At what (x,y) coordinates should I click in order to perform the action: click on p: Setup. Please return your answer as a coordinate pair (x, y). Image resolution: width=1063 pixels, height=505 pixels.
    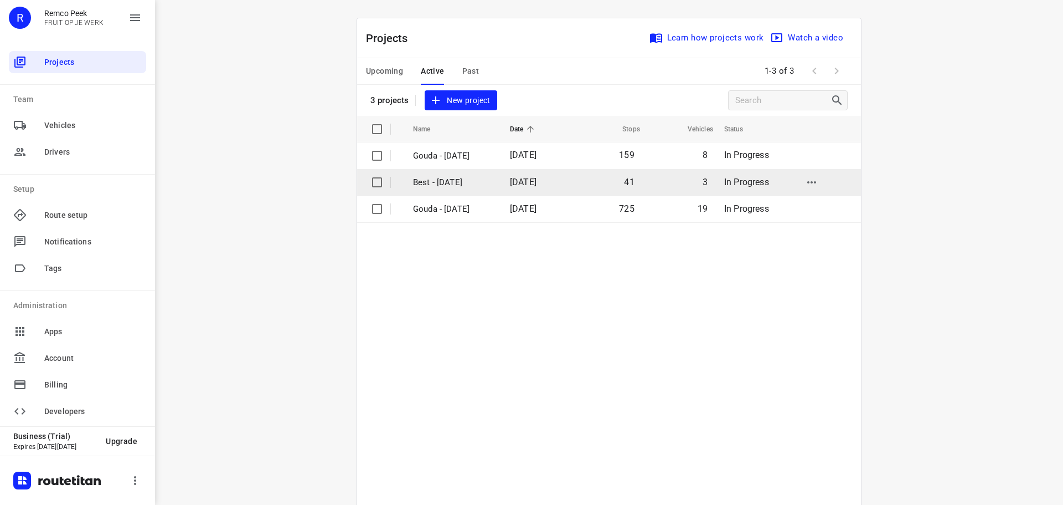
    Looking at the image, I should click on (80, 189).